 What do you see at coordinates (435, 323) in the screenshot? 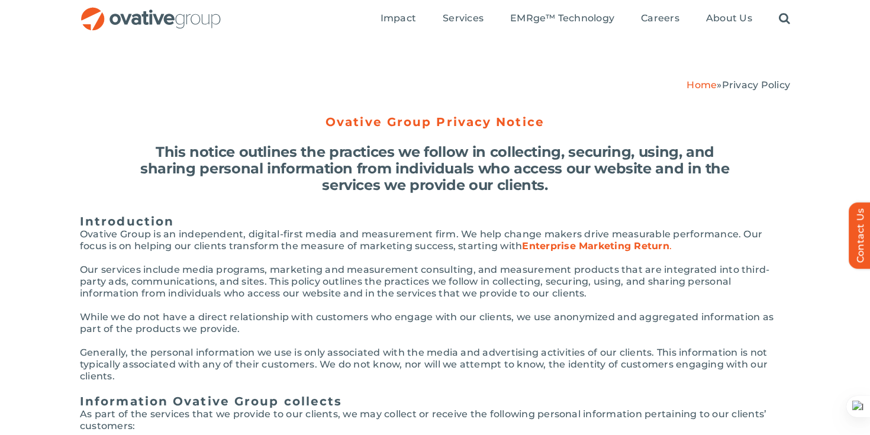
I see `p: While we do not have a direct relationship with customers who engage with our clients, we use ano...` at bounding box center [435, 323].